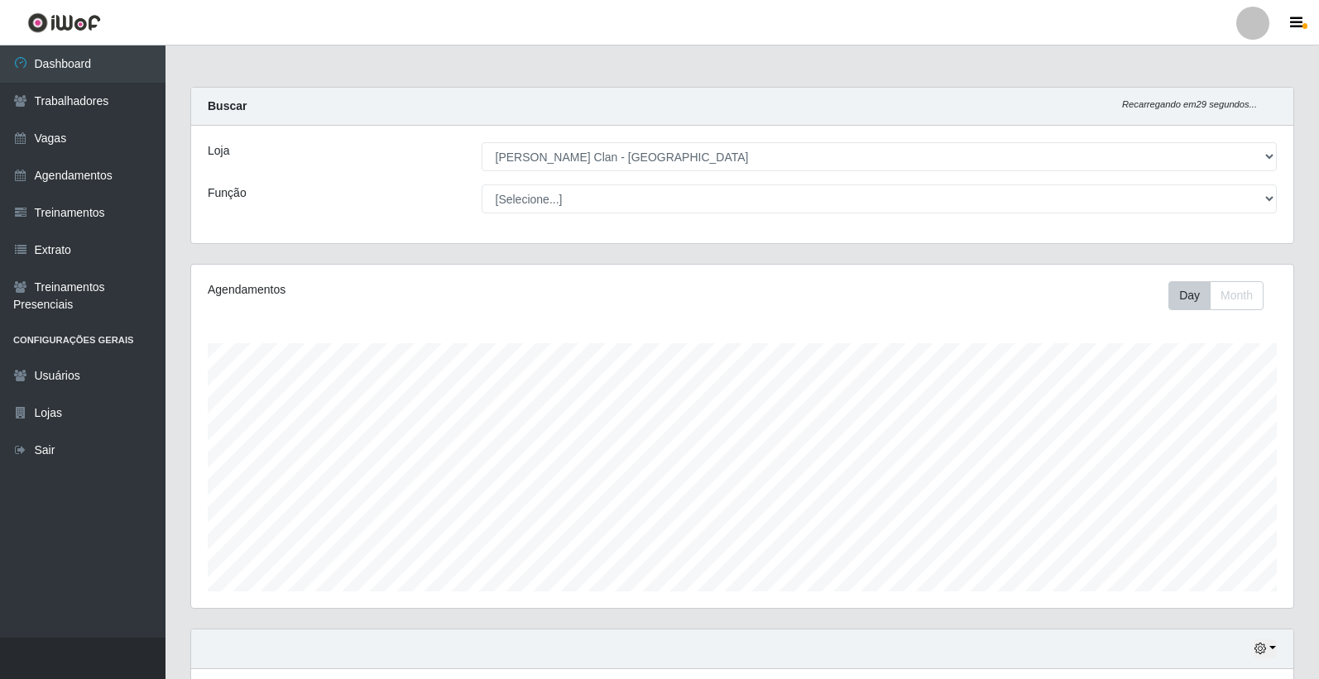 This screenshot has height=679, width=1319. Describe the element at coordinates (227, 193) in the screenshot. I see `label: Função` at that location.